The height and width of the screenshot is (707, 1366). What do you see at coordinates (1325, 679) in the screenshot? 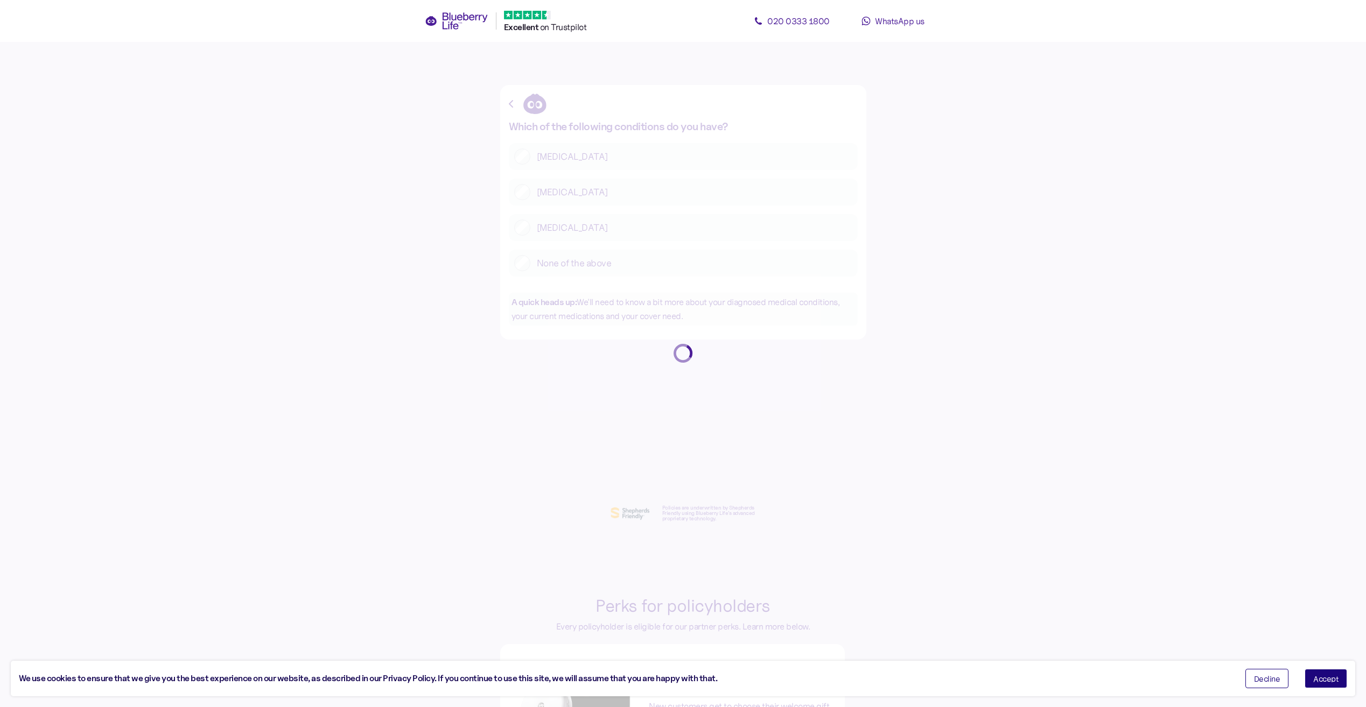
I see `button: Accept cookies` at bounding box center [1325, 679].